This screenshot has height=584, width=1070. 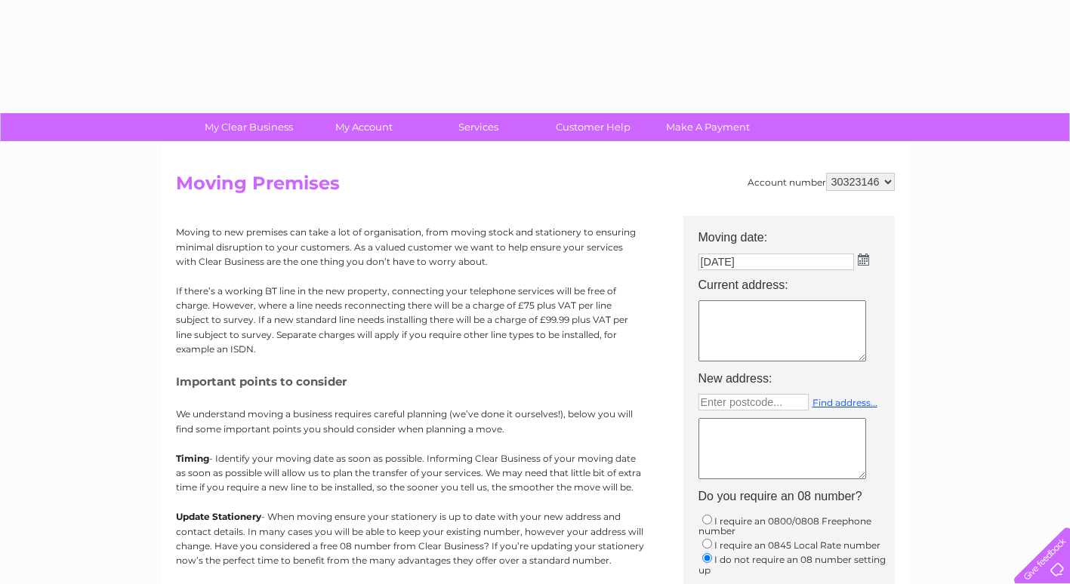 What do you see at coordinates (796, 497) in the screenshot?
I see `th: Do you require an 08 number?` at bounding box center [796, 497].